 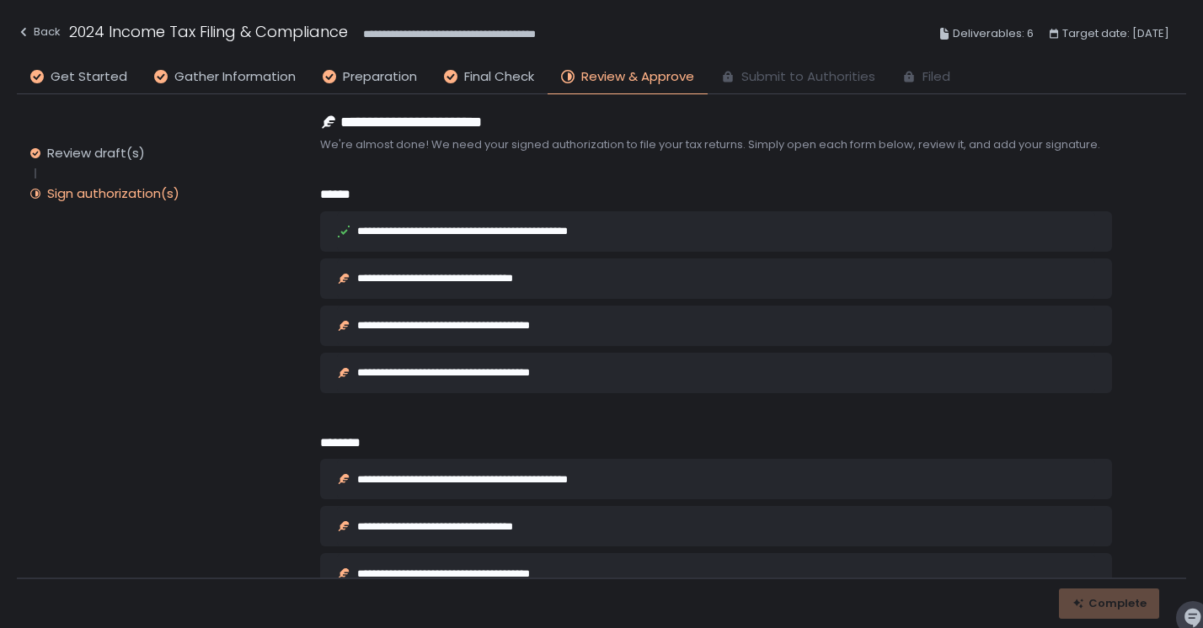 What do you see at coordinates (208, 31) in the screenshot?
I see `h1: 2024 Income Tax Filing & Compliance` at bounding box center [208, 31].